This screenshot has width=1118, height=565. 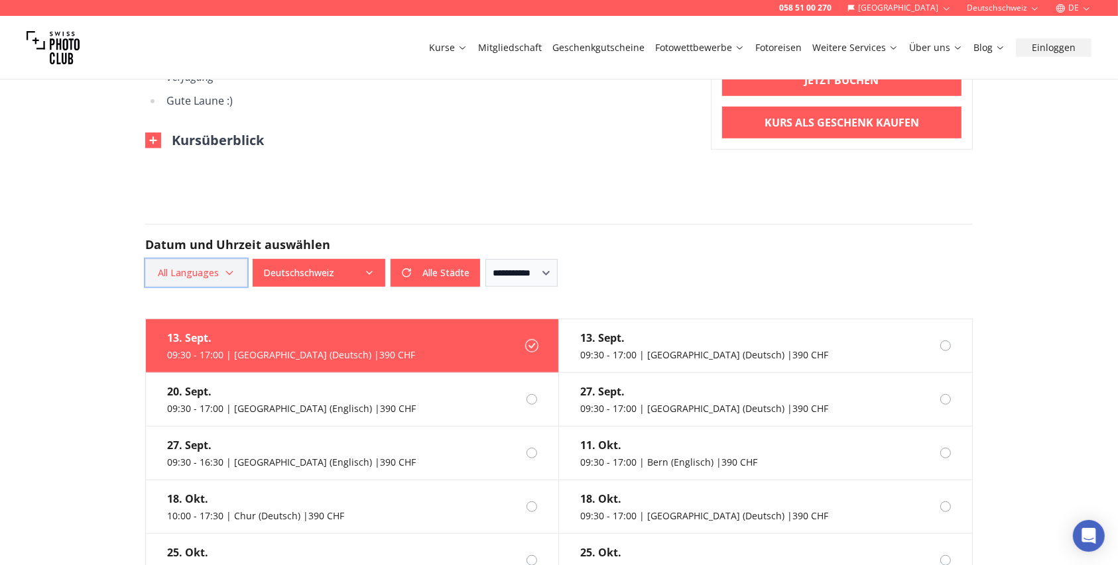 What do you see at coordinates (53, 48) in the screenshot?
I see `img: Swiss photo club` at bounding box center [53, 48].